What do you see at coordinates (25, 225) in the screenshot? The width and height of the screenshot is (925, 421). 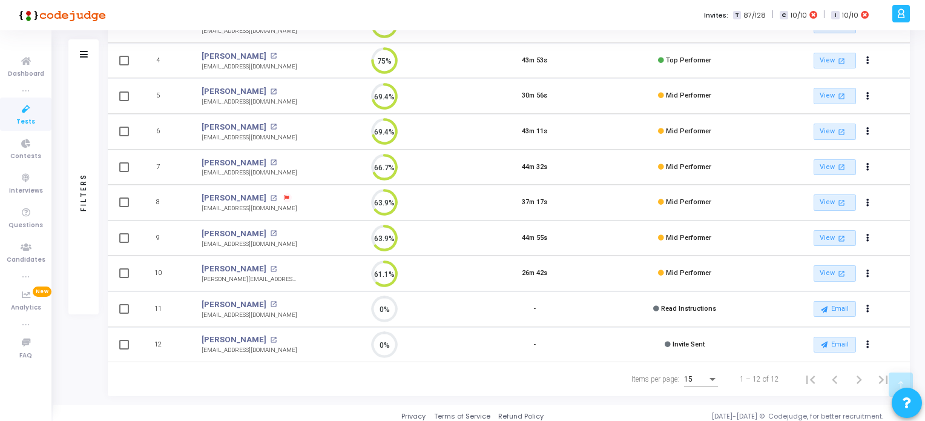 I see `span: Questions` at bounding box center [25, 225].